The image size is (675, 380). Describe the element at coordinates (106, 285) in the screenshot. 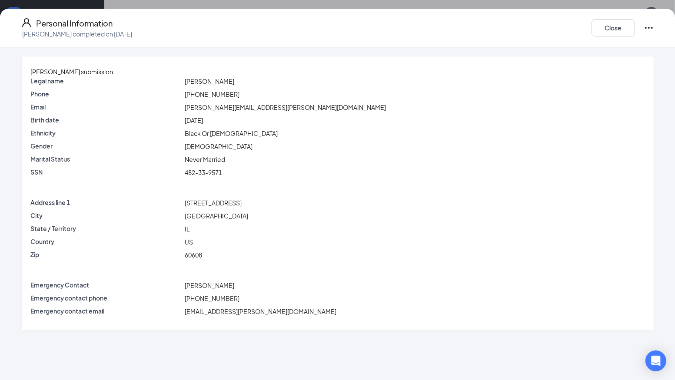

I see `p: Emergency Contact` at that location.